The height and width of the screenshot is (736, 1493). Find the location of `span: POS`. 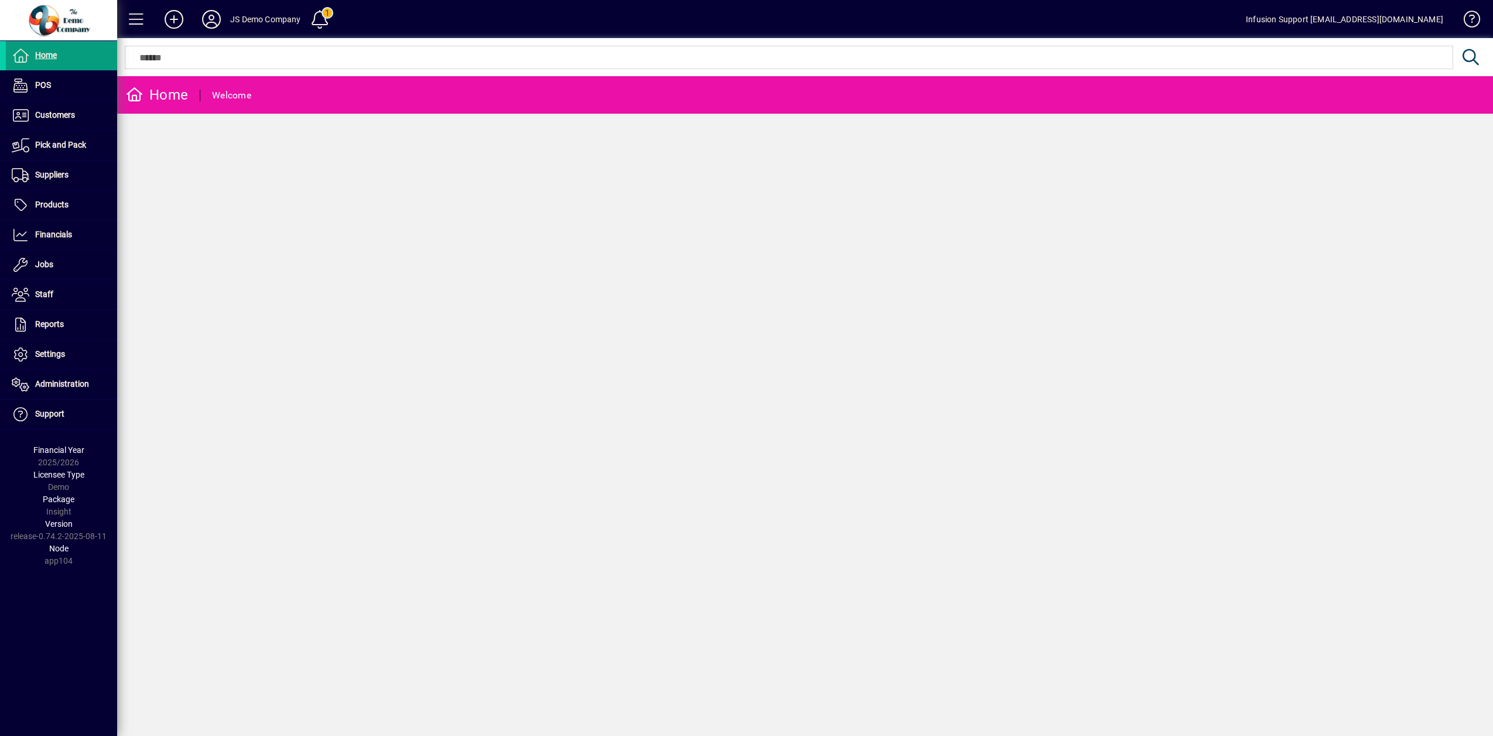

span: POS is located at coordinates (43, 85).